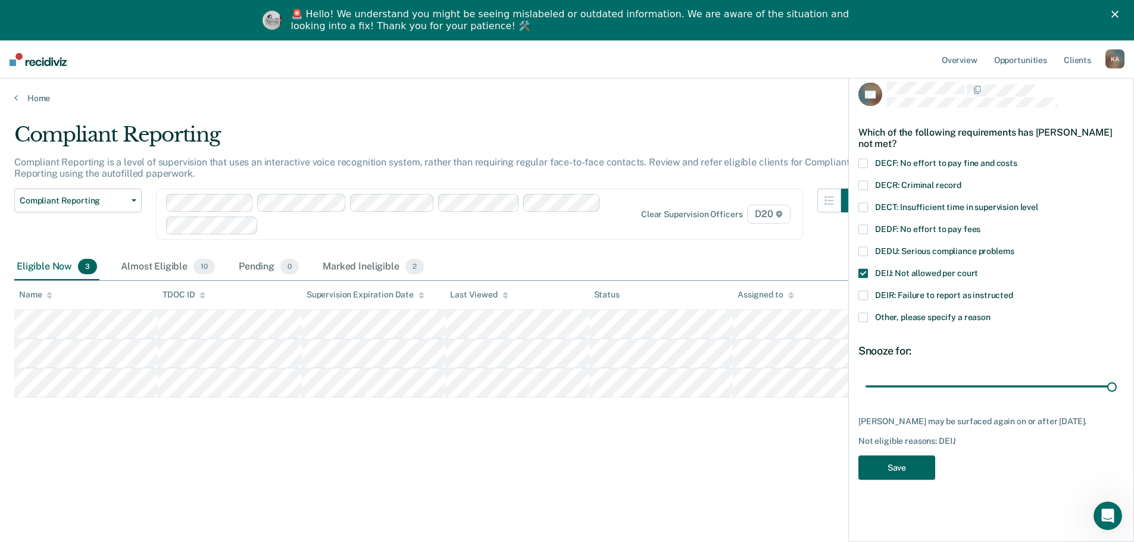  What do you see at coordinates (765, 295) in the screenshot?
I see `div: Assigned to` at bounding box center [765, 295].